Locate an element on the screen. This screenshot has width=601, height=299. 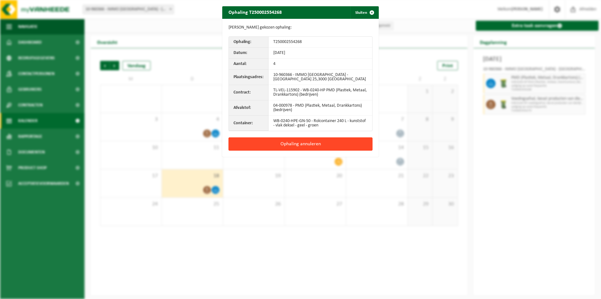
th: Datum: is located at coordinates (249, 53).